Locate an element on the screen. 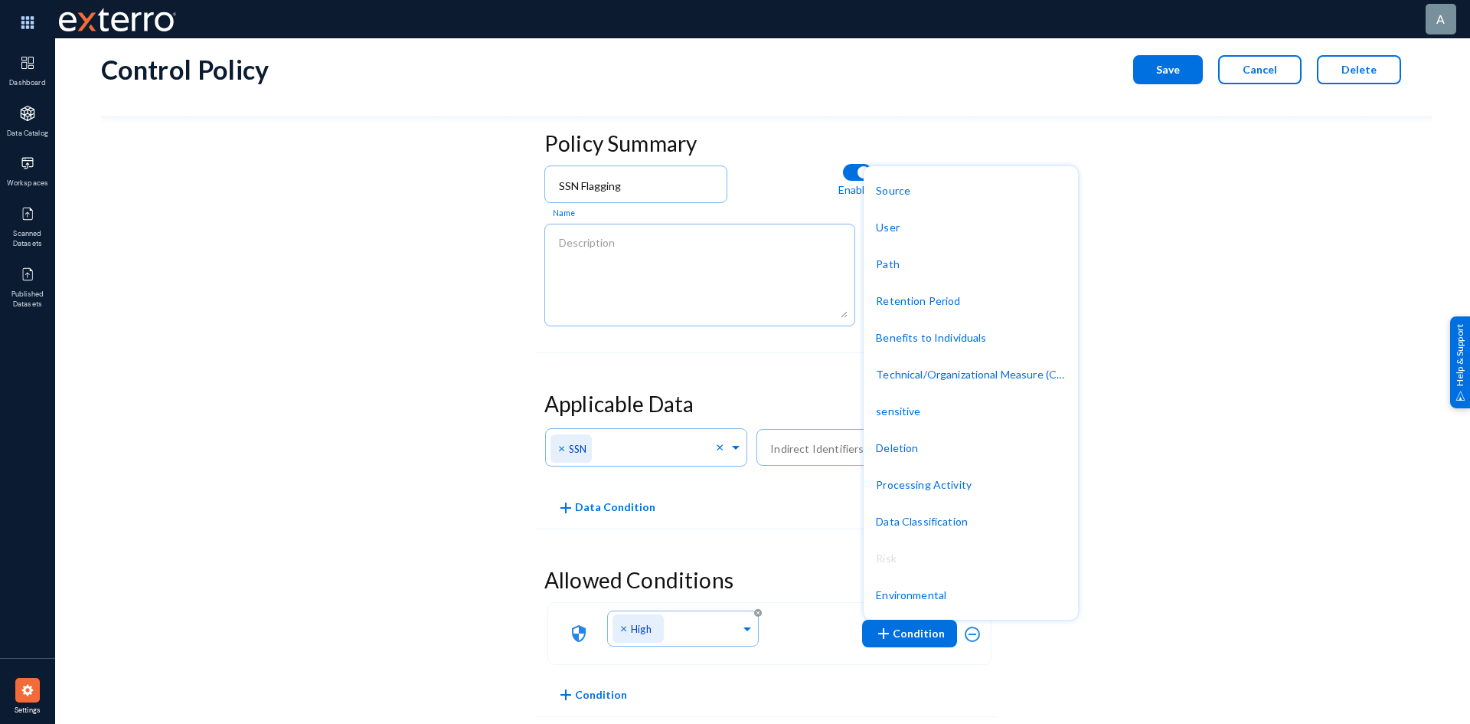 The width and height of the screenshot is (1470, 724). button: Technical/Organizational Measure (Controls) is located at coordinates (971, 374).